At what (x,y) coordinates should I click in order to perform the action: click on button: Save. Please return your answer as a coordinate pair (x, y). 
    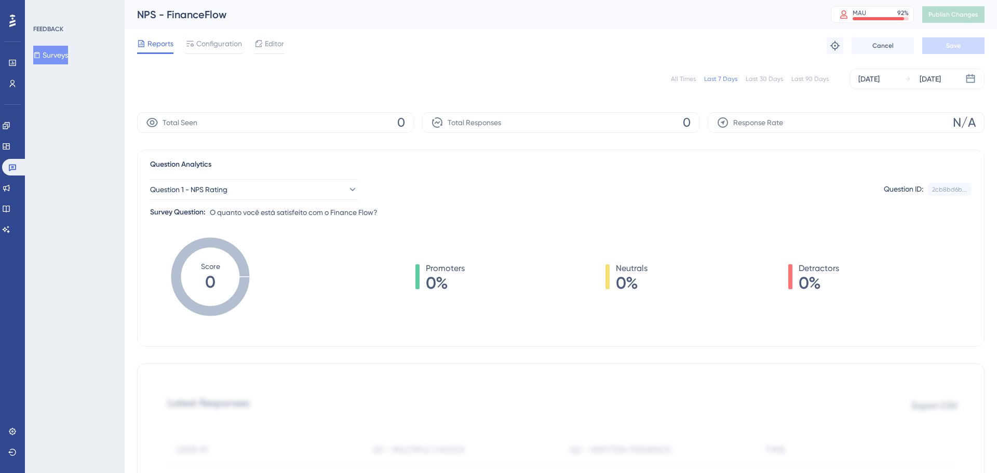
    Looking at the image, I should click on (953, 46).